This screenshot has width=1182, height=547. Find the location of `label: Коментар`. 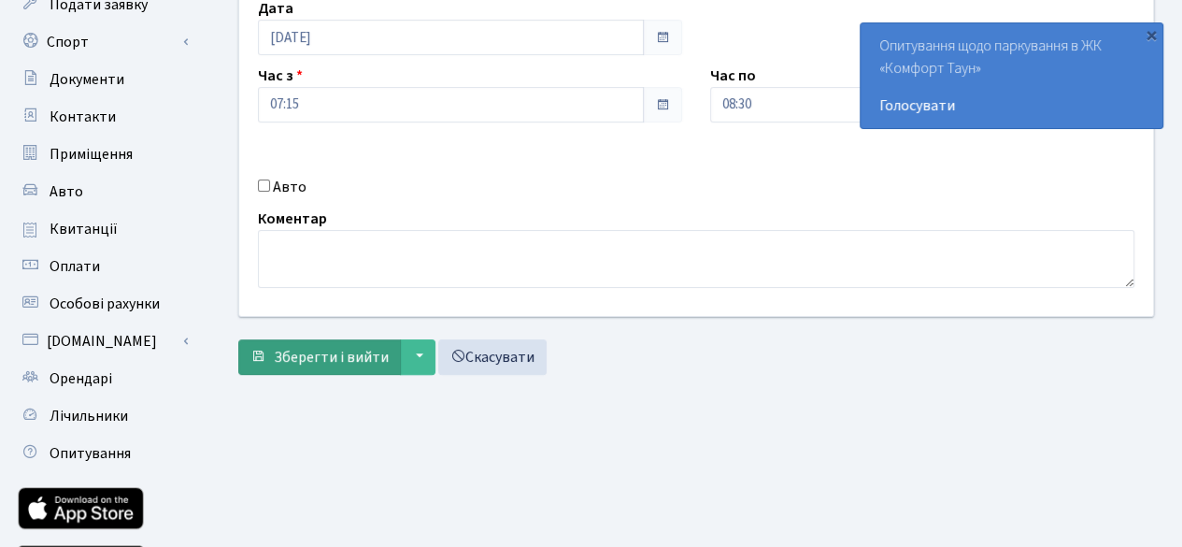

label: Коментар is located at coordinates (292, 219).